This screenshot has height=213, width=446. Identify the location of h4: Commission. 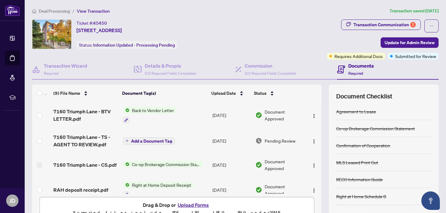
(270, 66).